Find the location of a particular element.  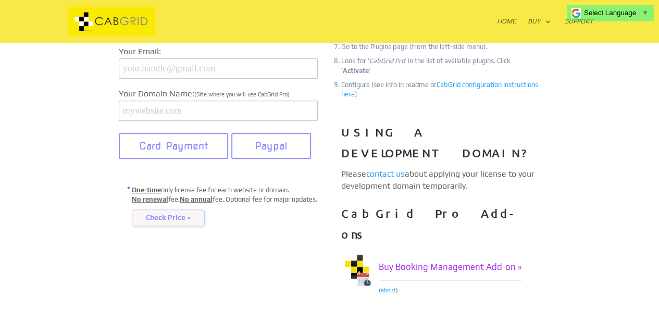

a: Buy is located at coordinates (539, 30).